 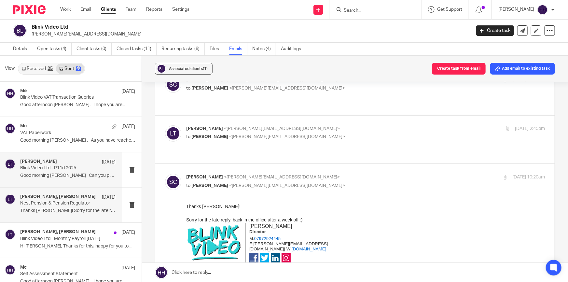 I want to click on a: Files, so click(x=217, y=49).